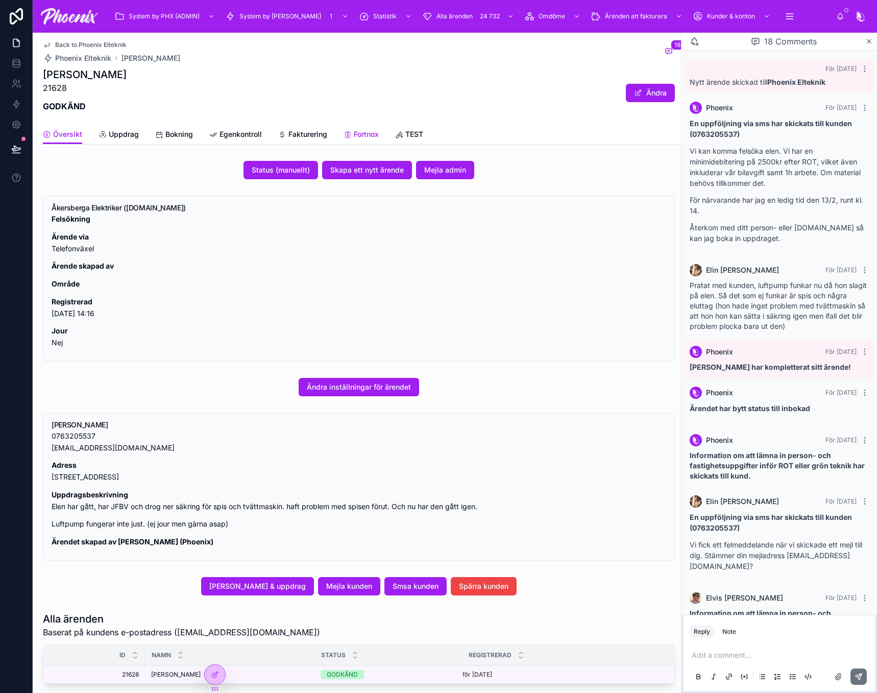 Image resolution: width=877 pixels, height=693 pixels. What do you see at coordinates (174, 135) in the screenshot?
I see `a: Bokning` at bounding box center [174, 135].